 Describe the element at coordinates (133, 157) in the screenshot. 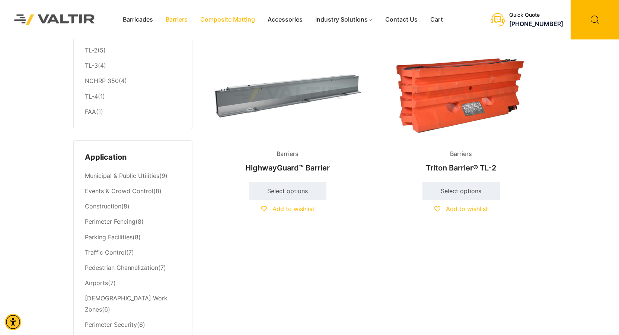

I see `h4: Application` at that location.